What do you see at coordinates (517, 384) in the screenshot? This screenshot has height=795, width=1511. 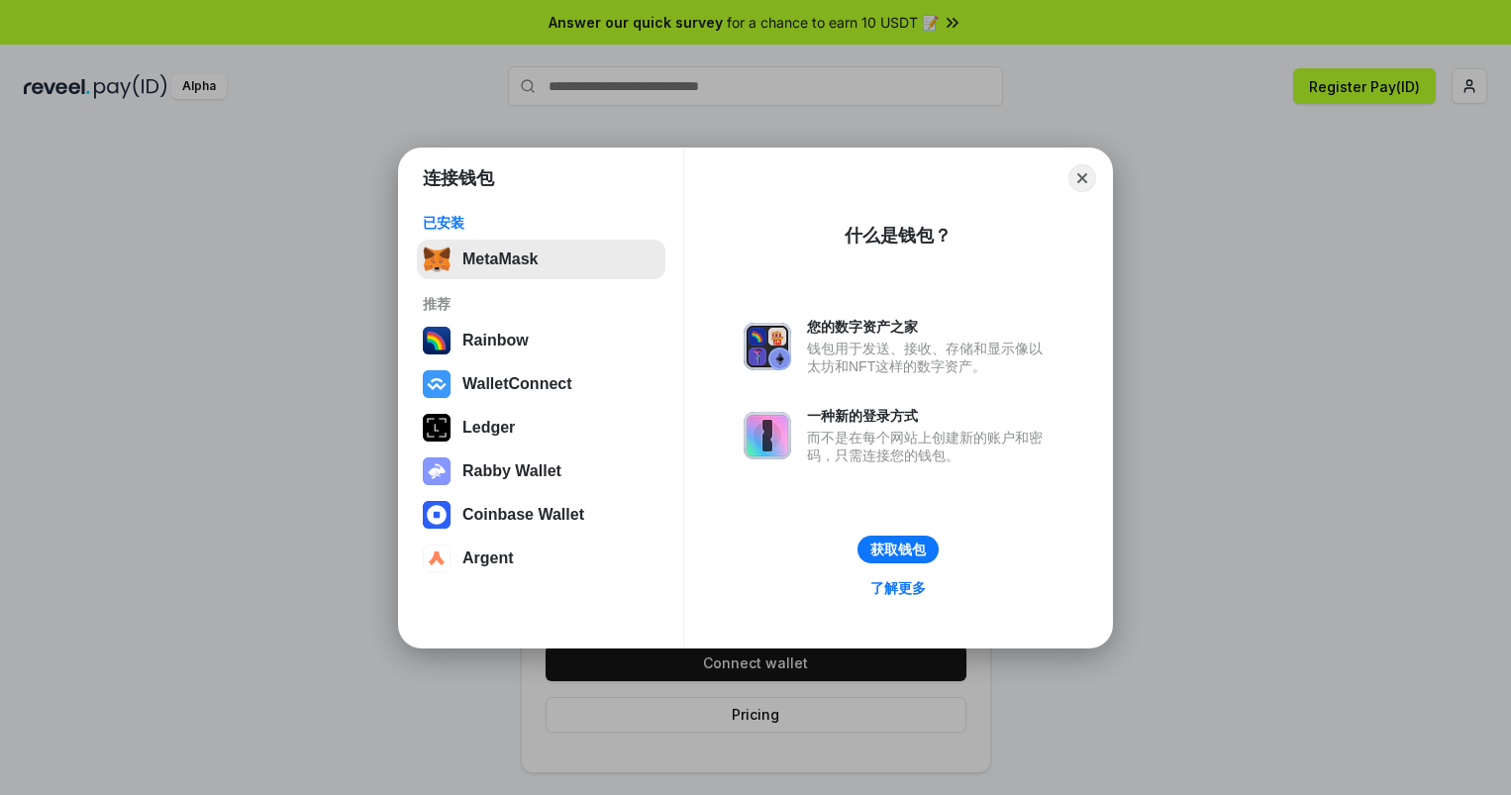 I see `div: WalletConnect` at bounding box center [517, 384].